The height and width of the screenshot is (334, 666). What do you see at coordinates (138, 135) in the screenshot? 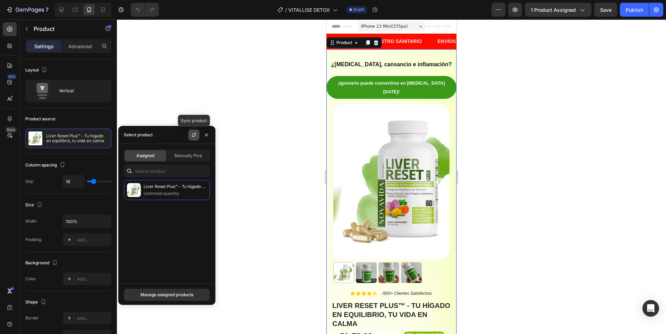
I see `div: Select product` at bounding box center [138, 135].